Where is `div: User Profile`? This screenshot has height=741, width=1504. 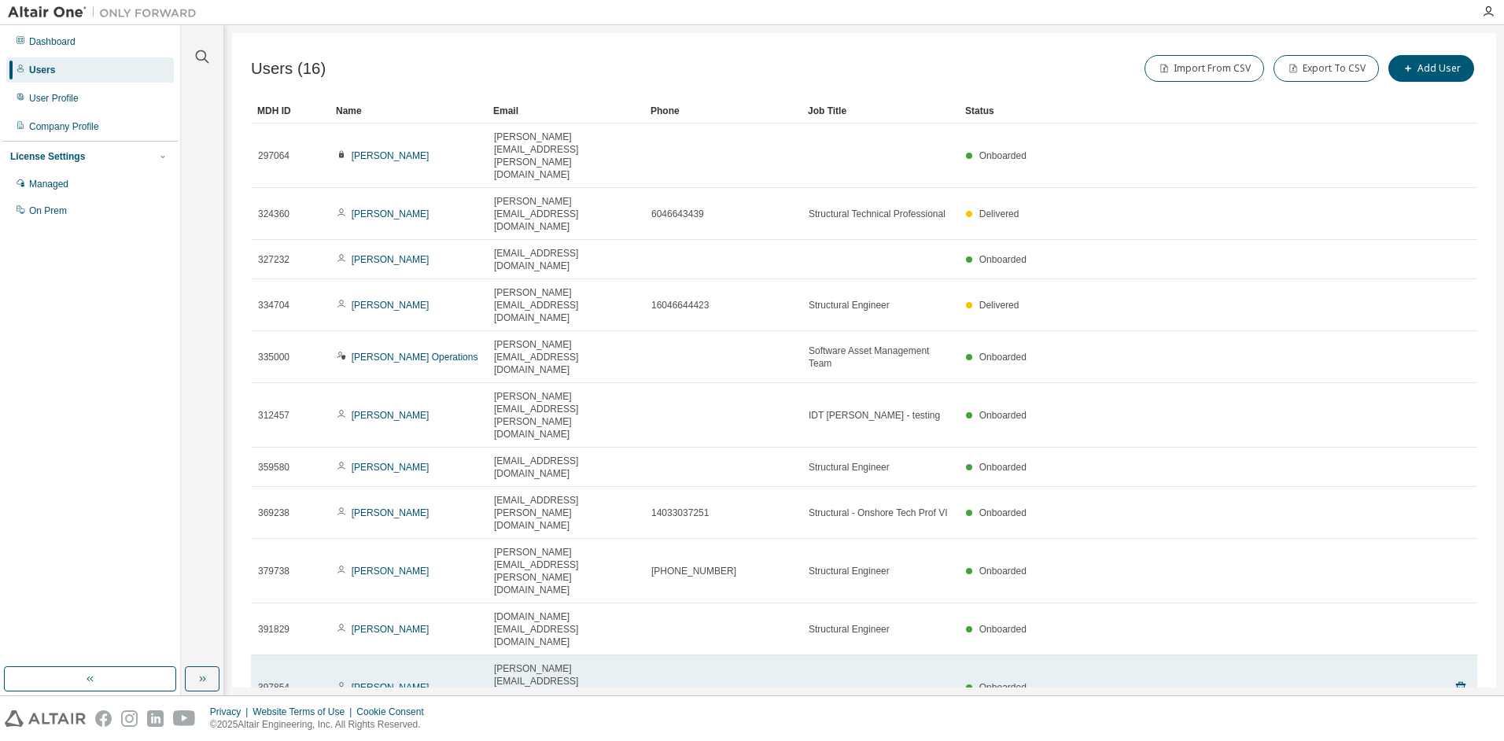
div: User Profile is located at coordinates (53, 98).